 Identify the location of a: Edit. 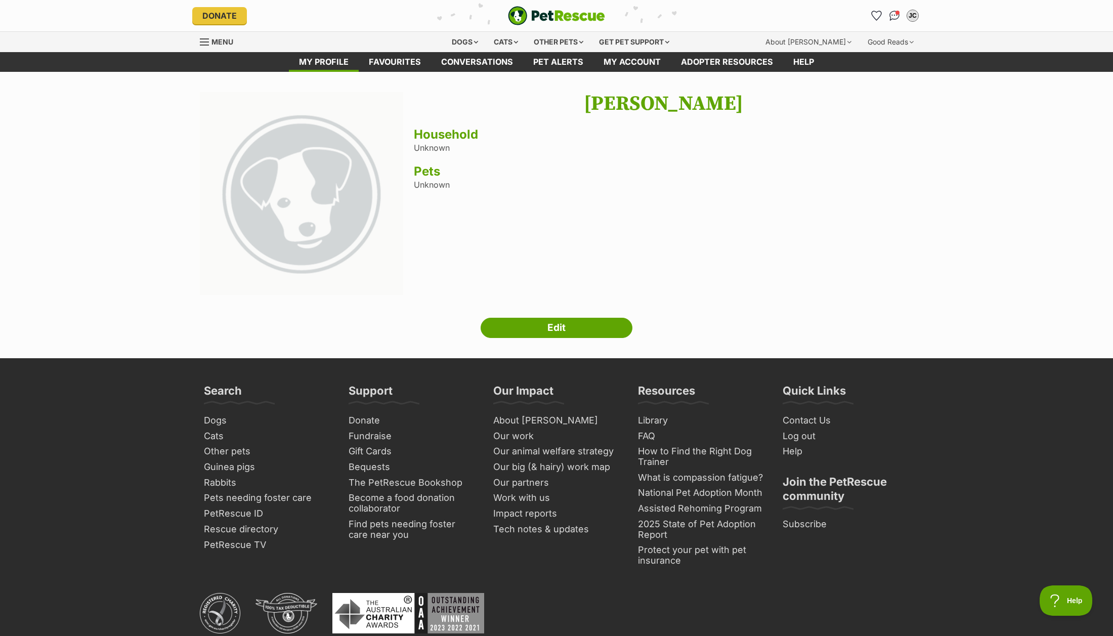
(556, 328).